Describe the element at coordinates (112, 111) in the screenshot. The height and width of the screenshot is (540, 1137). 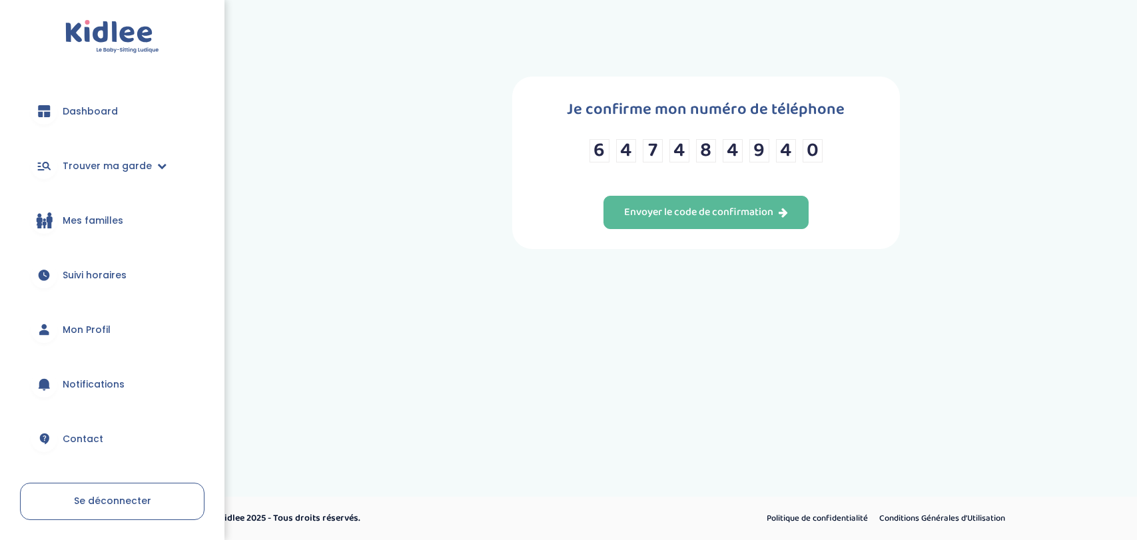
I see `a: Dashboard` at that location.